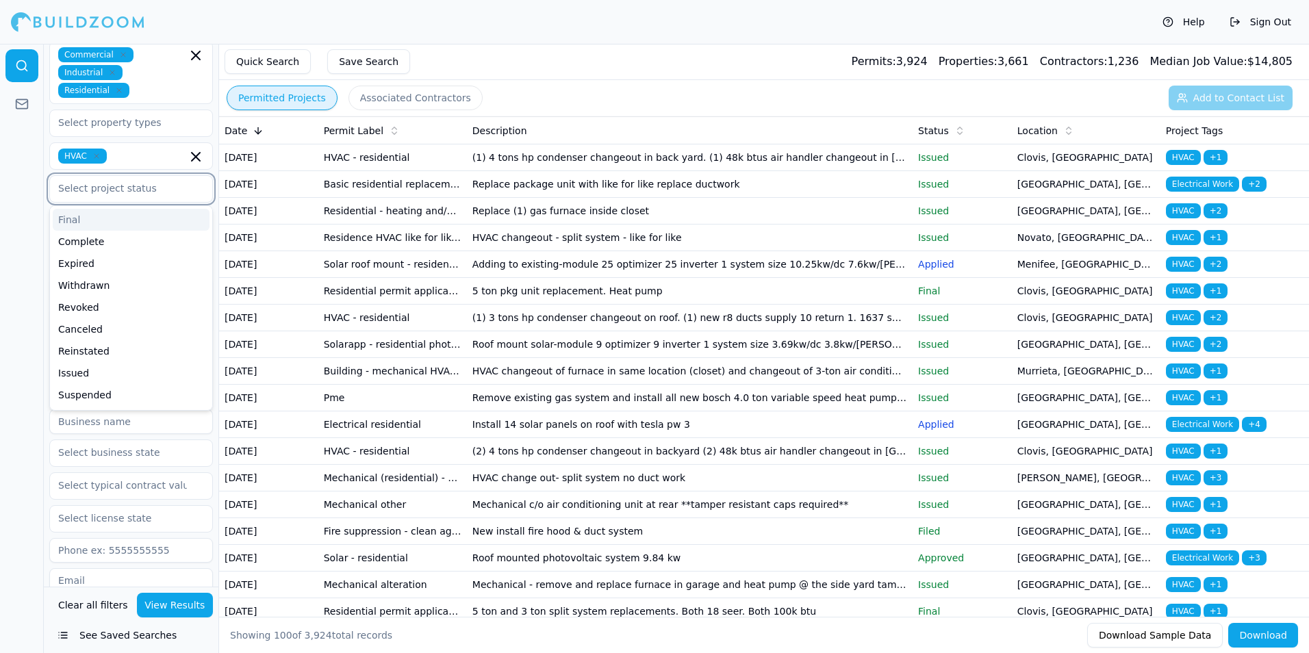 The image size is (1309, 653). What do you see at coordinates (311, 635) in the screenshot?
I see `div: Showing of total records` at bounding box center [311, 635].